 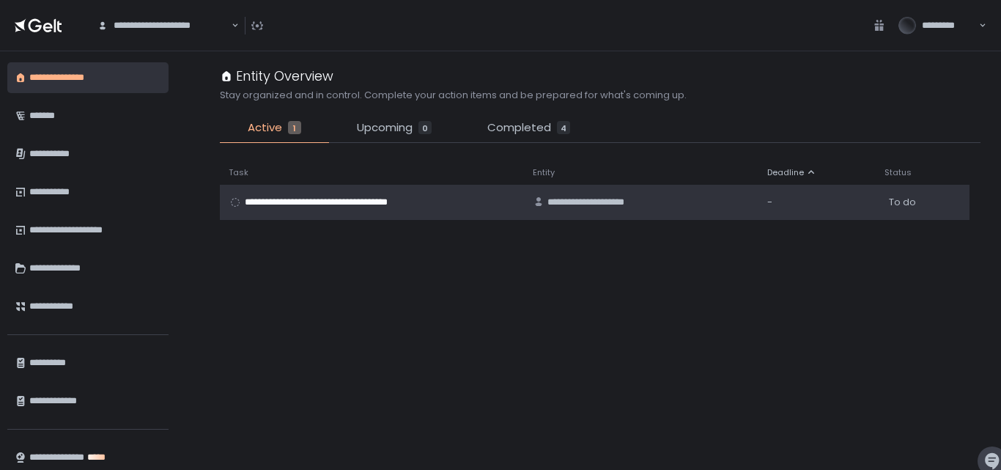 I want to click on span: Active, so click(x=265, y=128).